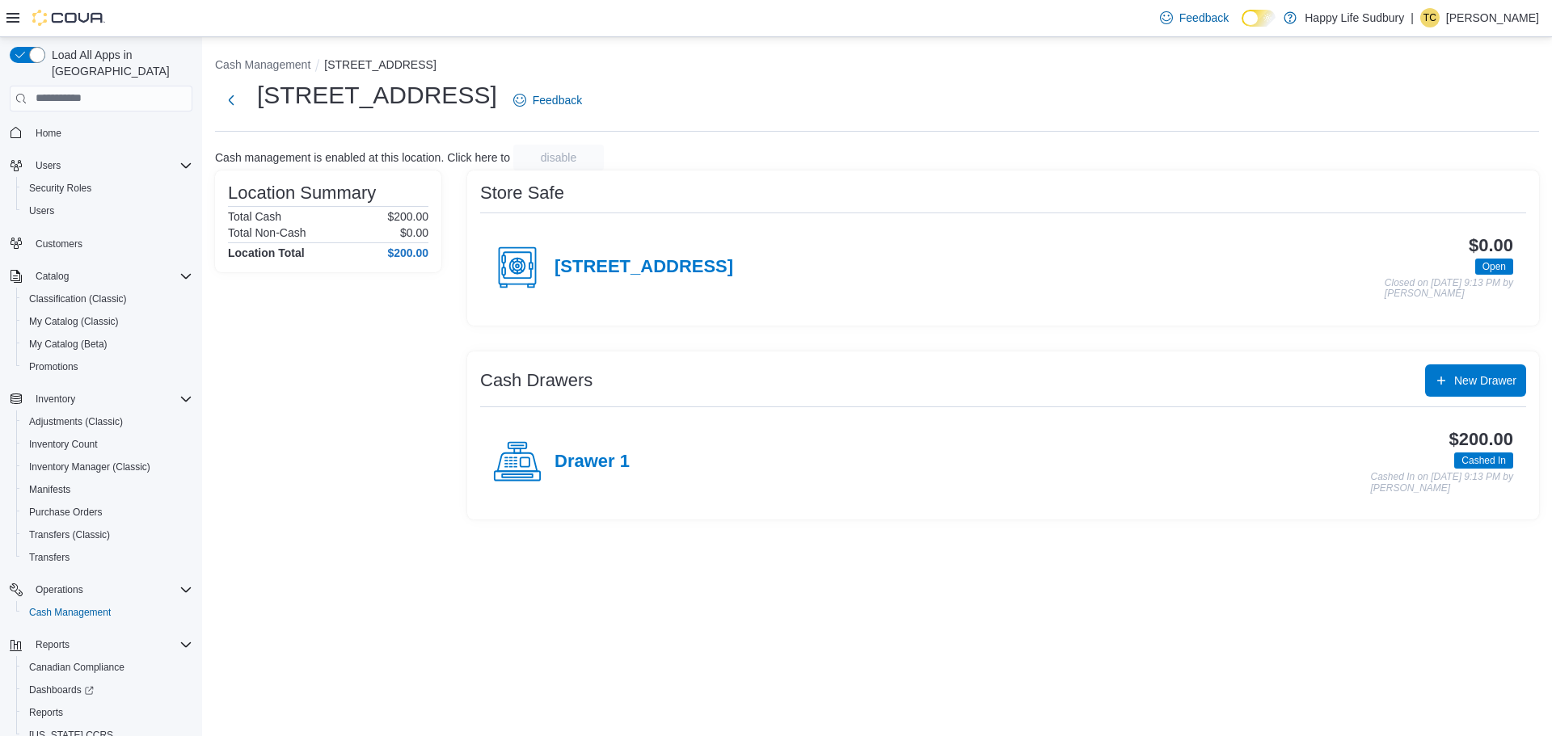 The width and height of the screenshot is (1552, 736). Describe the element at coordinates (70, 535) in the screenshot. I see `a: Transfers (Classic)` at that location.